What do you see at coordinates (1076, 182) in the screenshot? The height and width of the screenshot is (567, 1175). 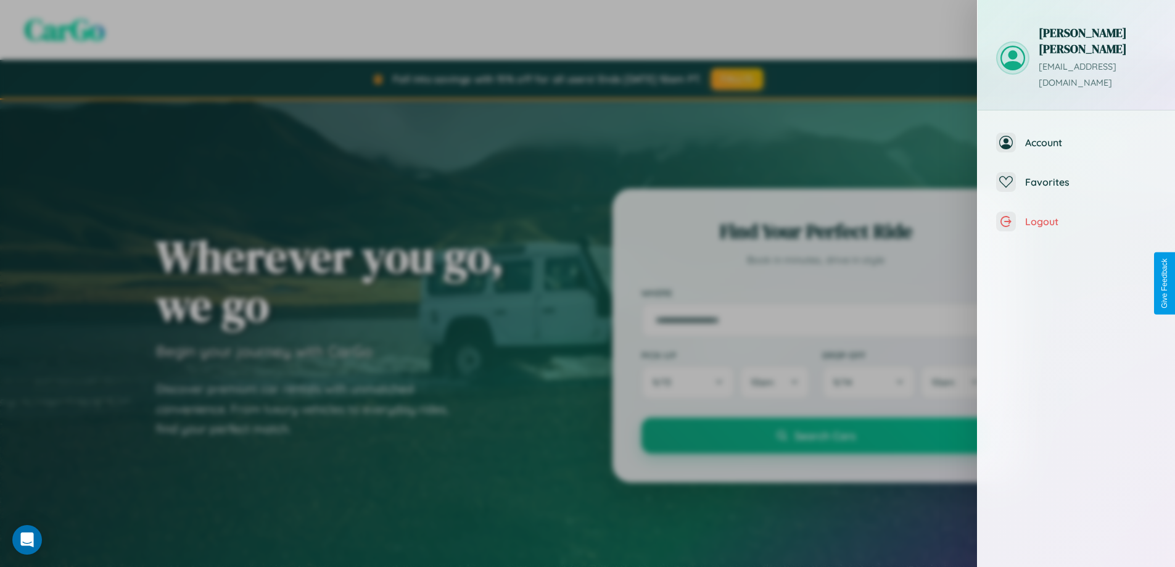 I see `button: Favorites` at bounding box center [1076, 182].